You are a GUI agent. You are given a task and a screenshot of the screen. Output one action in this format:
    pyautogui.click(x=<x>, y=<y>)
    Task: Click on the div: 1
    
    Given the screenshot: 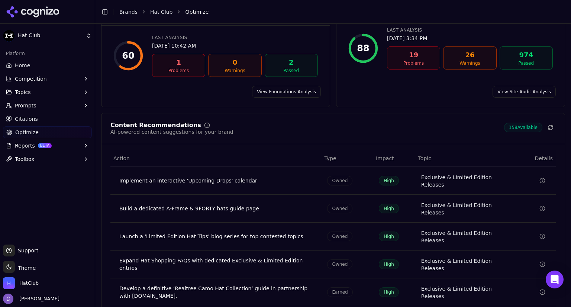 What is the action you would take?
    pyautogui.click(x=178, y=62)
    